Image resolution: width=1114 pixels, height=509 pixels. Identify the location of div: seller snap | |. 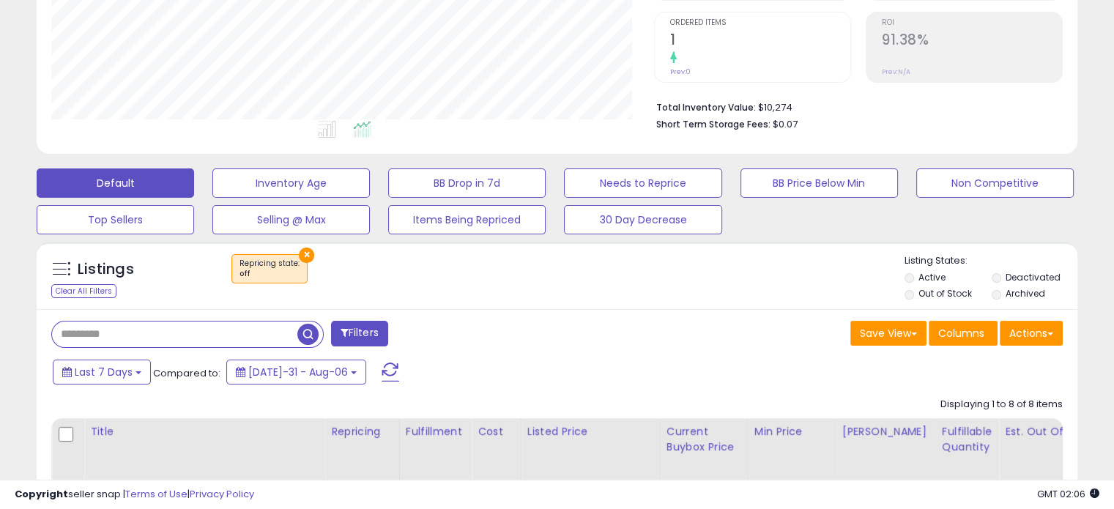
(134, 494).